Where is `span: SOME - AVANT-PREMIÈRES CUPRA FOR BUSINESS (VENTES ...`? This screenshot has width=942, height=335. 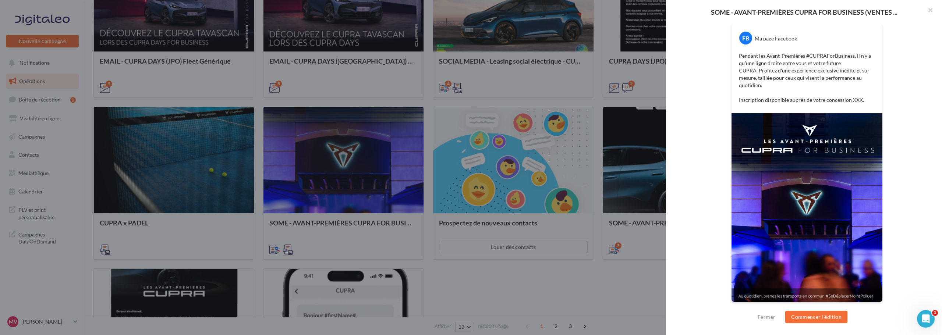
span: SOME - AVANT-PREMIÈRES CUPRA FOR BUSINESS (VENTES ... is located at coordinates (804, 12).